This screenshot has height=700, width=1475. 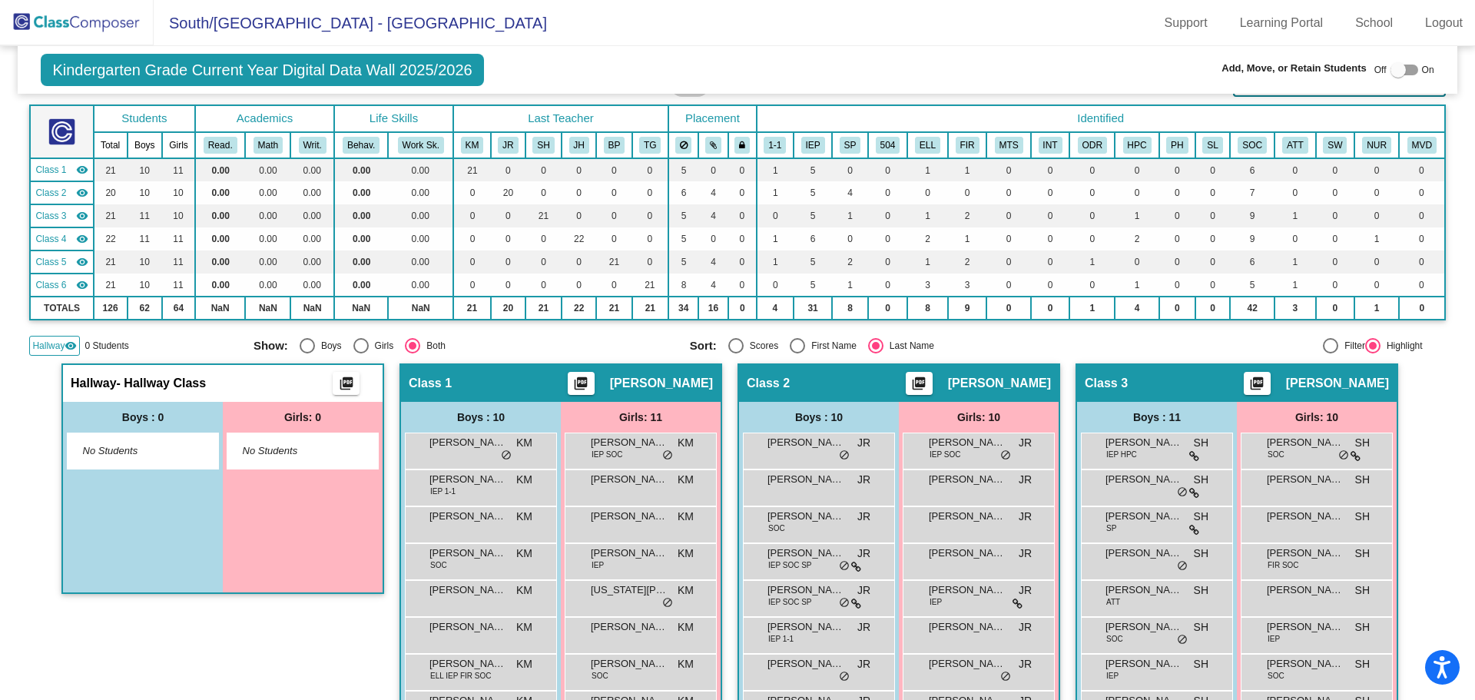 I want to click on button: ATT, so click(x=1295, y=145).